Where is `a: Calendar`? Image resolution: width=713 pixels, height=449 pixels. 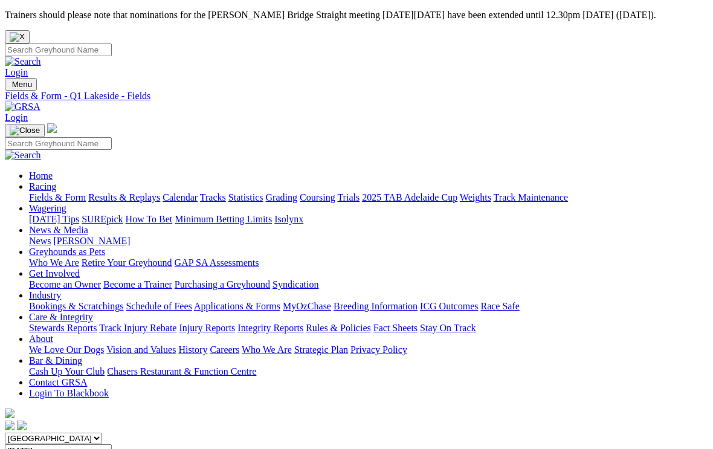 a: Calendar is located at coordinates (180, 197).